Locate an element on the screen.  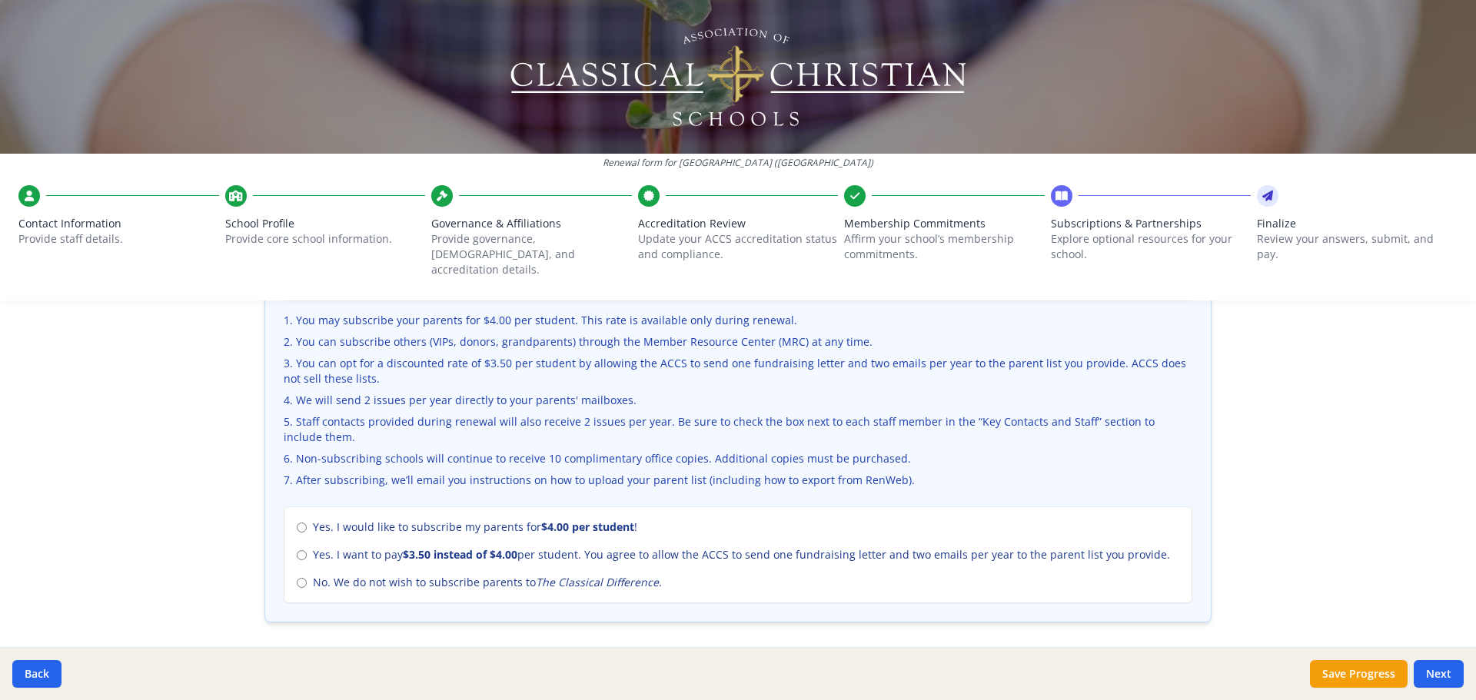
p: Affirm your school’s membership commitments. is located at coordinates (944, 247).